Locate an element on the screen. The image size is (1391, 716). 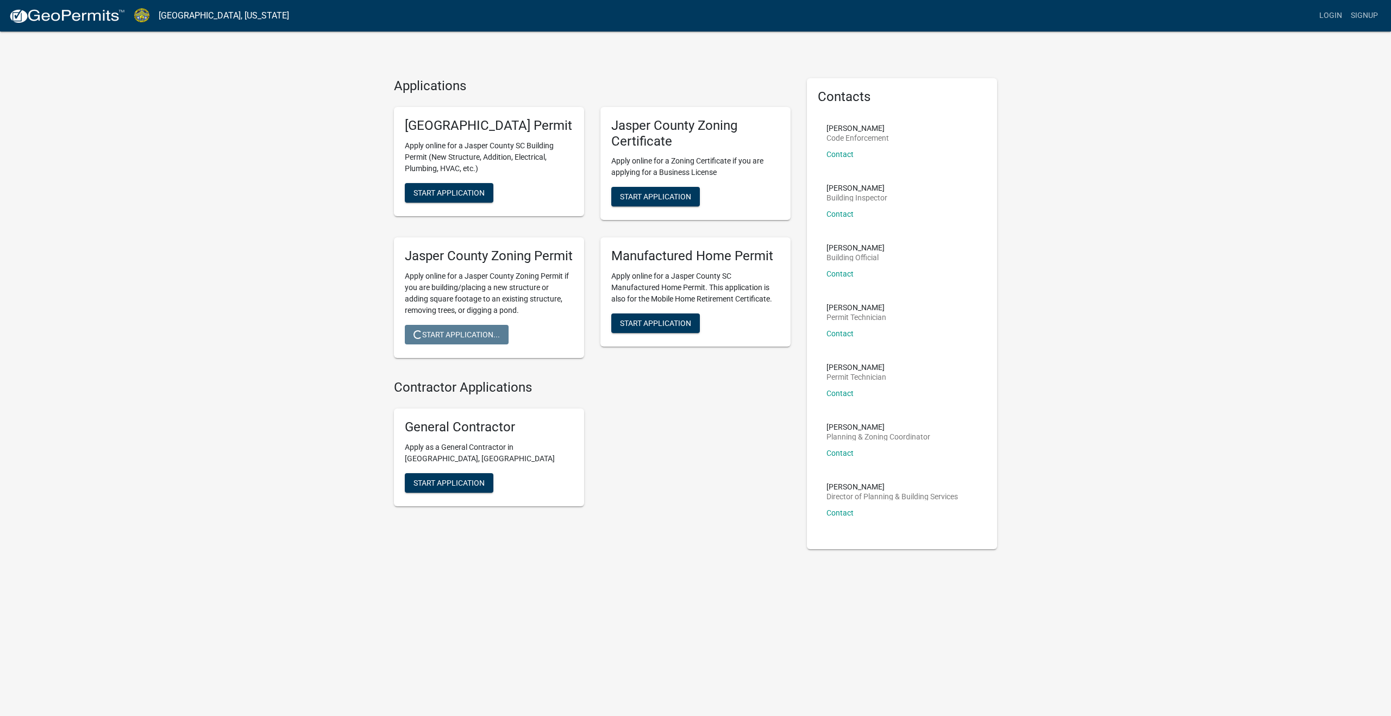
h4: Applications is located at coordinates (592, 86).